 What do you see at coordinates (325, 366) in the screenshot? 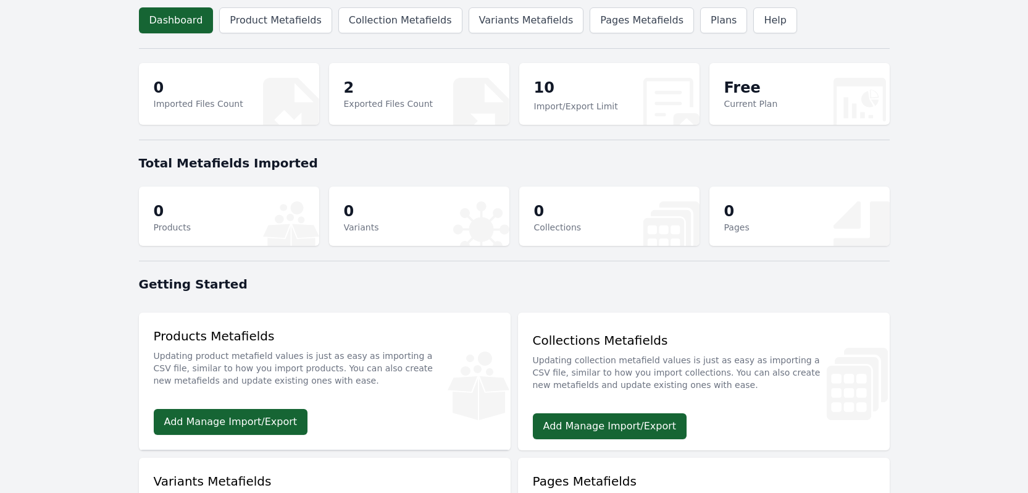
I see `p: Updating product metafield values is just as easy as importing a CSV file, similar to how you imp...` at bounding box center [325, 366].